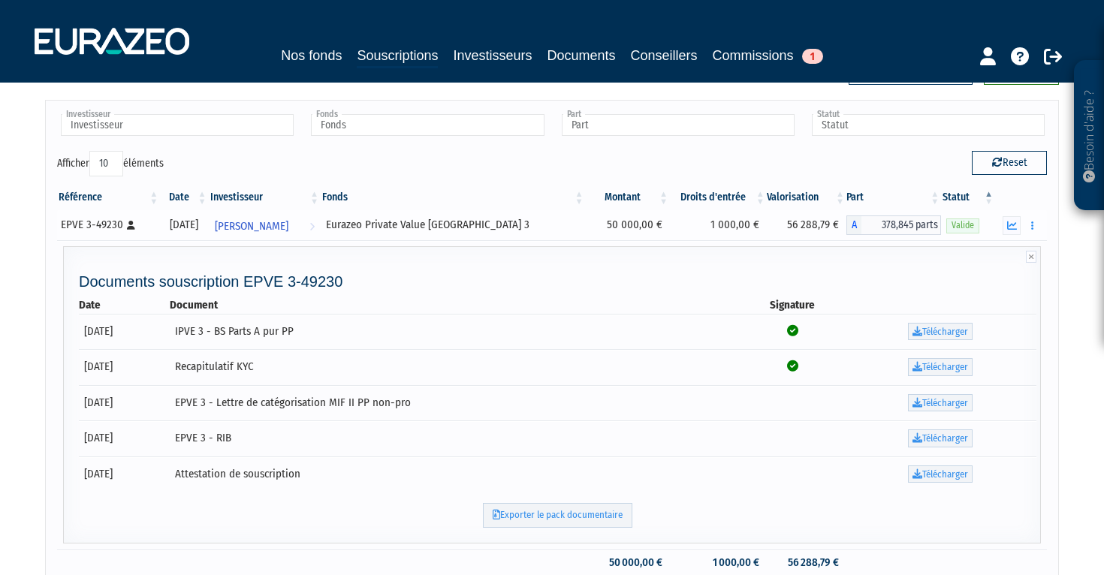 The width and height of the screenshot is (1104, 575). Describe the element at coordinates (768, 56) in the screenshot. I see `a: Commissions1` at that location.